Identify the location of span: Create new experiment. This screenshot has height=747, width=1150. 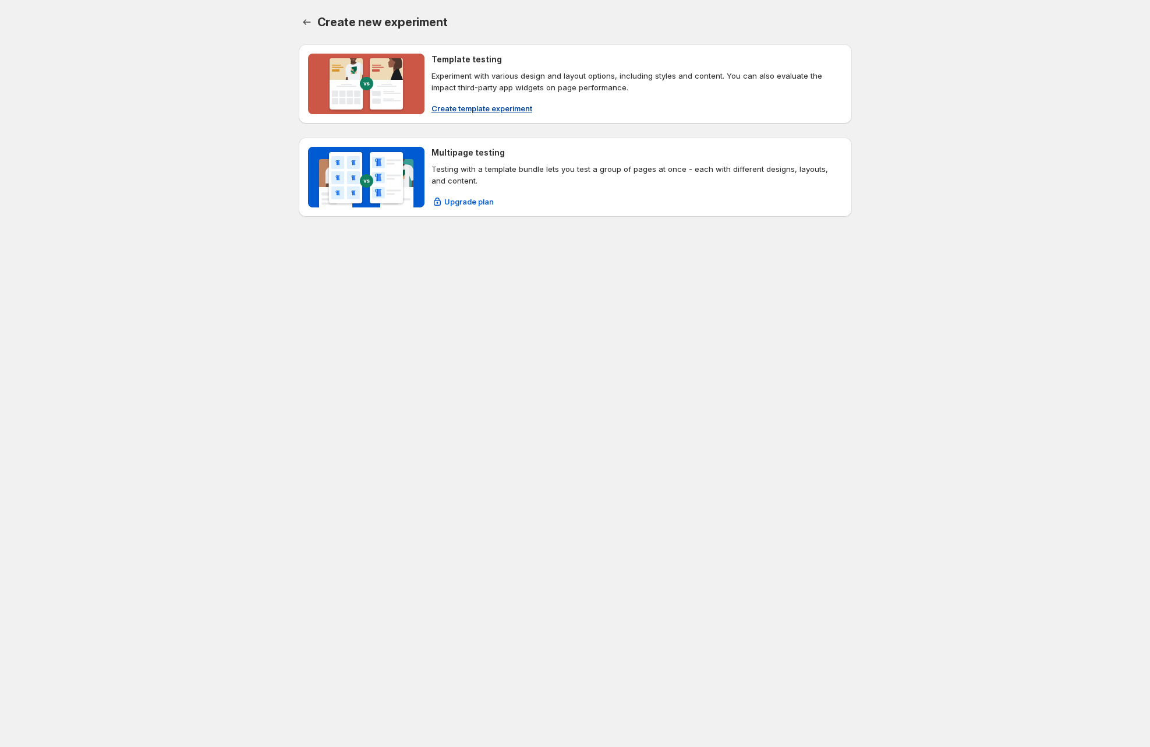
(383, 22).